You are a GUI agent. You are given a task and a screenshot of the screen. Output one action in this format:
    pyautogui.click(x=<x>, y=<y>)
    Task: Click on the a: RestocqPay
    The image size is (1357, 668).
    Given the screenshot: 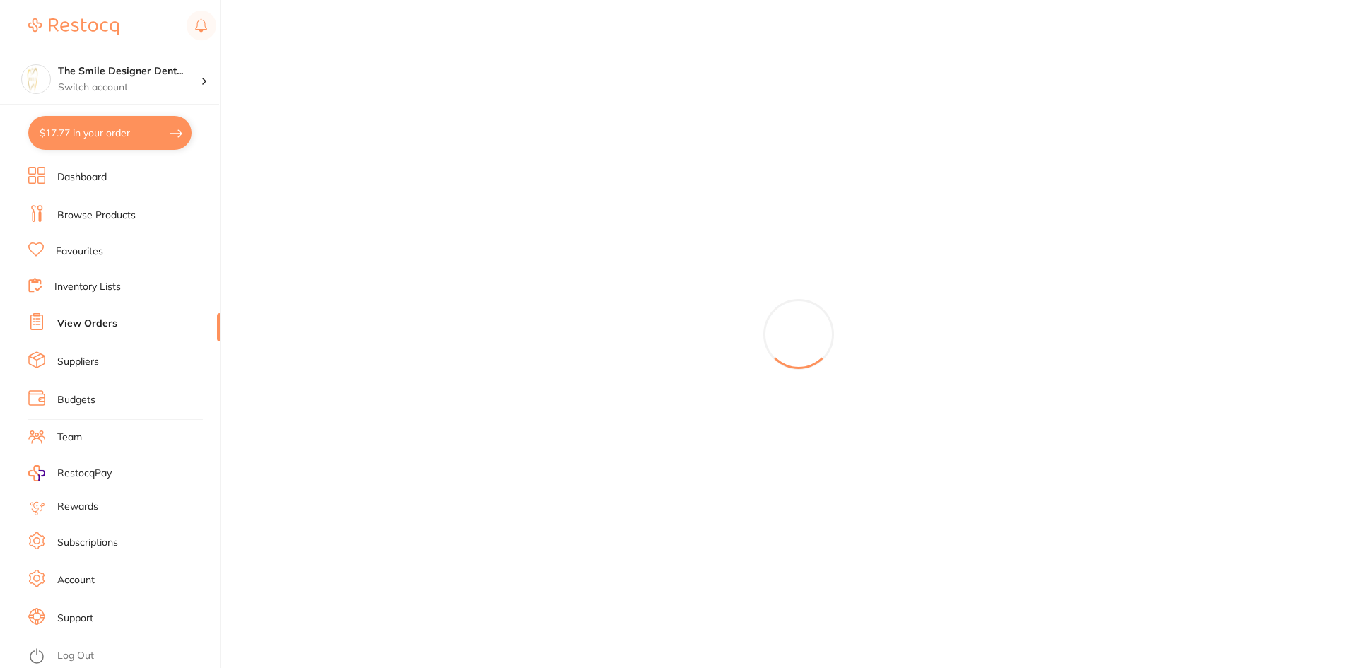 What is the action you would take?
    pyautogui.click(x=70, y=473)
    